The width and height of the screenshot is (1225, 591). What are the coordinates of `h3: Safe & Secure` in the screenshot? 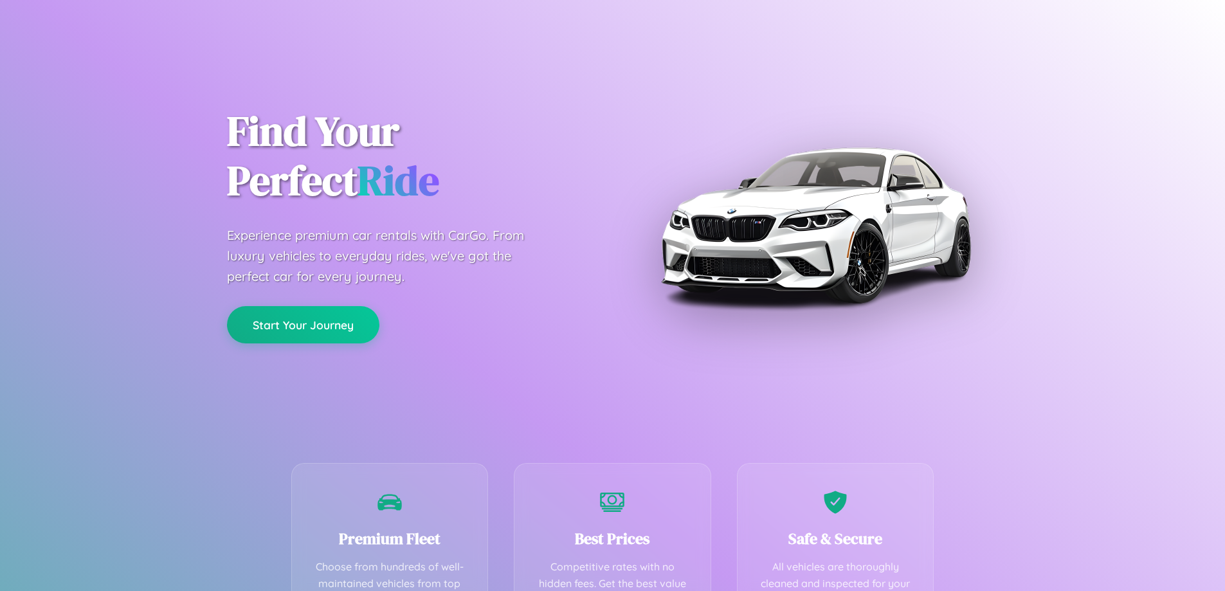 It's located at (835, 538).